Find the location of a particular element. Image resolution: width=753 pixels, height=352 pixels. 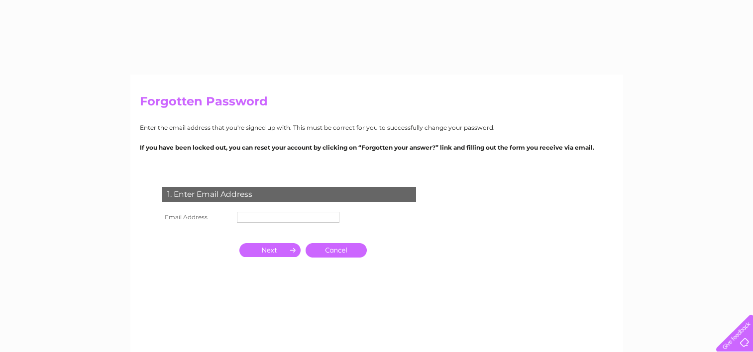

div: 1. Enter Email Address is located at coordinates (289, 195).